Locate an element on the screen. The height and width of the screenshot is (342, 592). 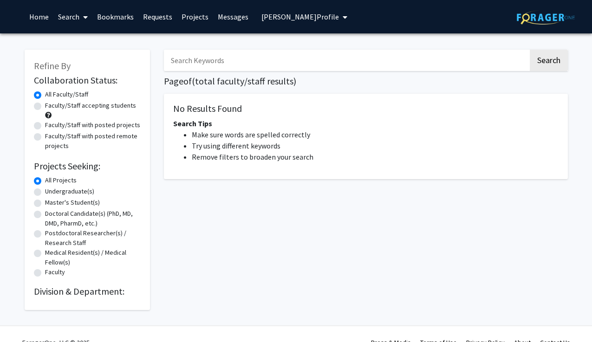
a: Bookmarks is located at coordinates (115, 17).